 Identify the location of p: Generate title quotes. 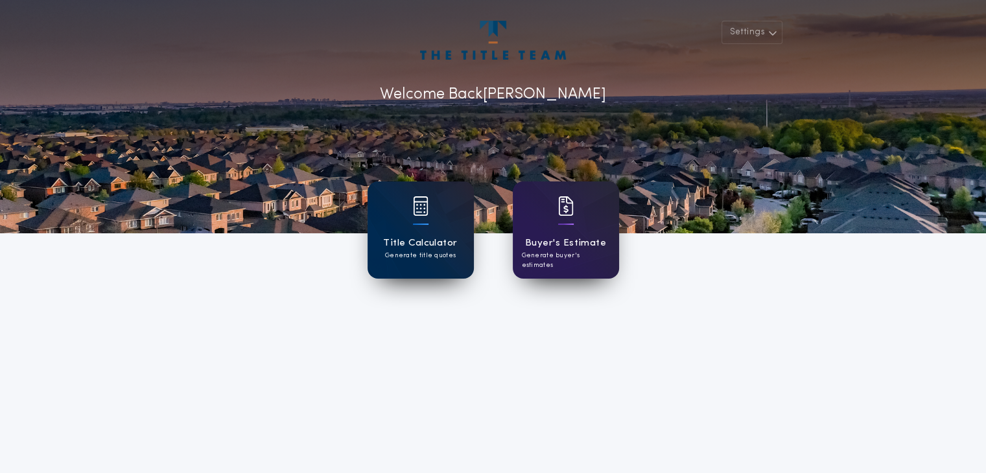
(420, 255).